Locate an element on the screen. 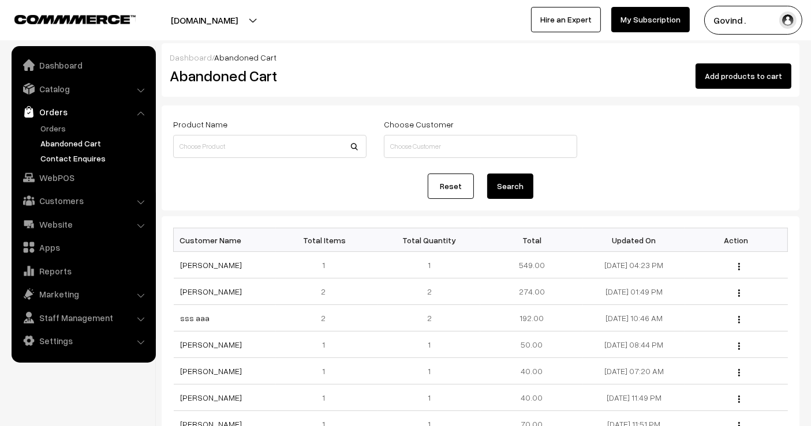  a: sss aaa is located at coordinates (195, 318).